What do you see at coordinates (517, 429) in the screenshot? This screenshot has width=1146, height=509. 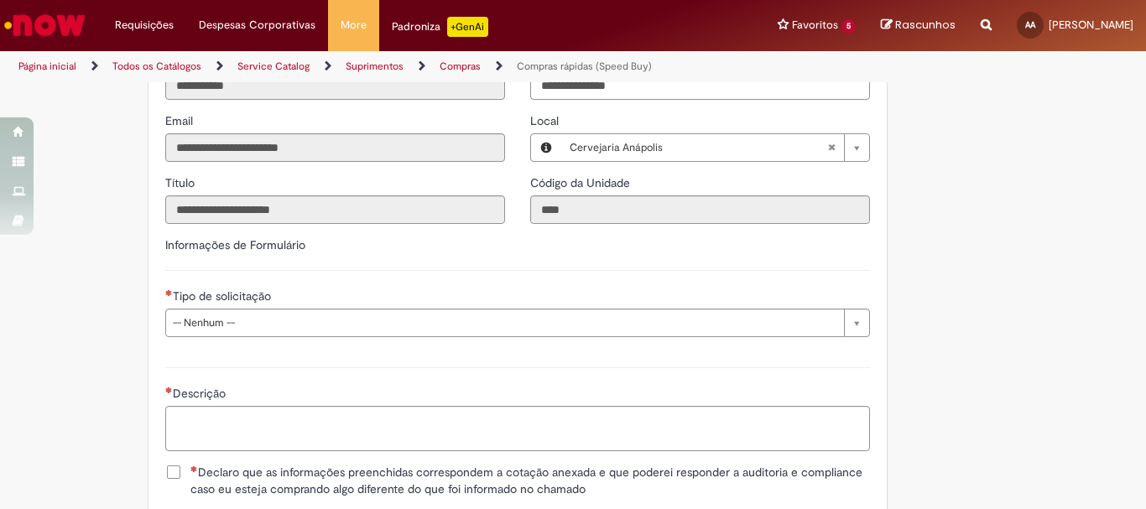 I see `textarea: Descrição` at bounding box center [517, 429].